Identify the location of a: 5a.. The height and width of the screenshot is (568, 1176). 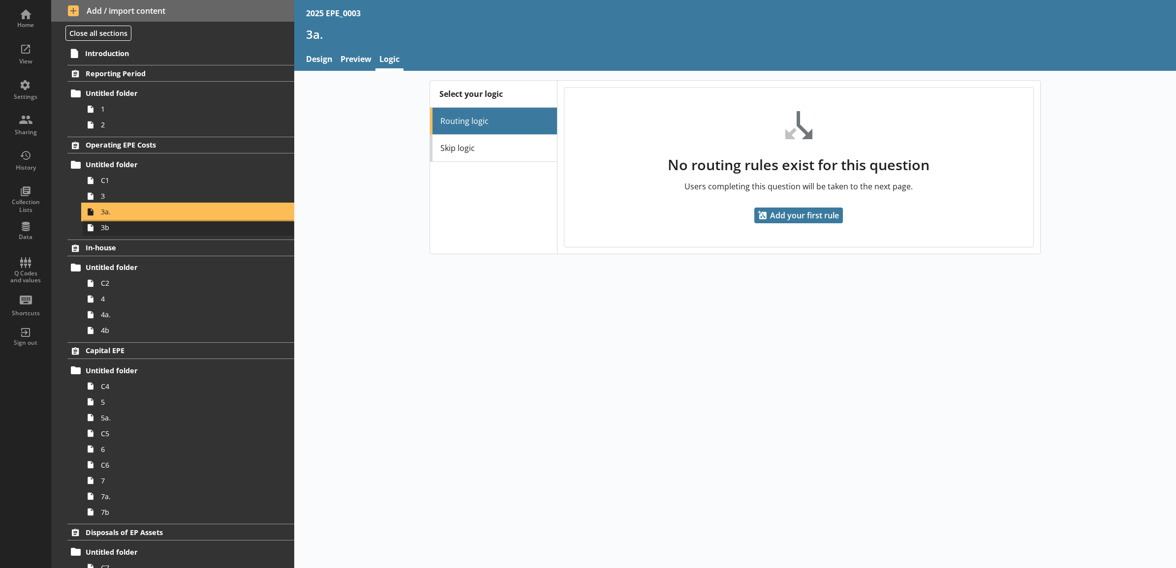
(188, 418).